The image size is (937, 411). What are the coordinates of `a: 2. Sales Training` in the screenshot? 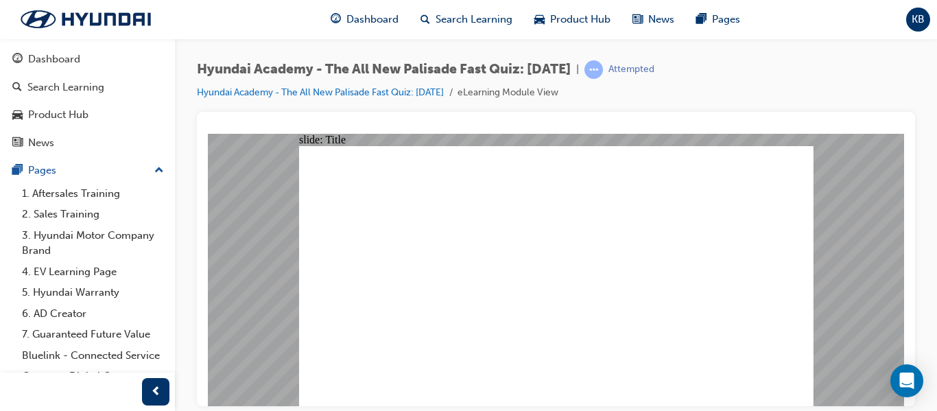 It's located at (93, 214).